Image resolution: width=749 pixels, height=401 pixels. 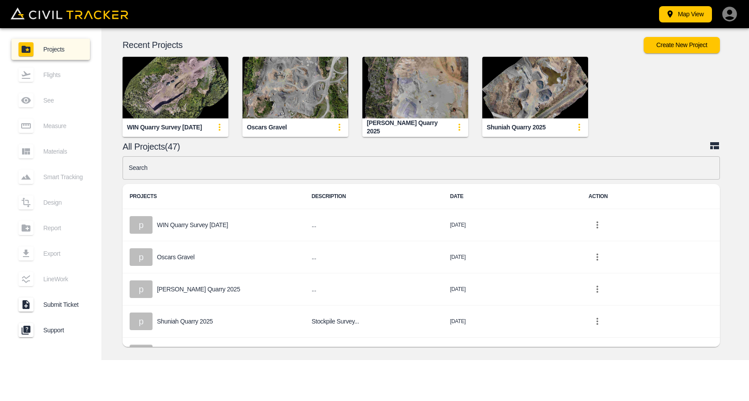 What do you see at coordinates (374, 322) in the screenshot?
I see `h6: Stockpile Survey` at bounding box center [374, 322].